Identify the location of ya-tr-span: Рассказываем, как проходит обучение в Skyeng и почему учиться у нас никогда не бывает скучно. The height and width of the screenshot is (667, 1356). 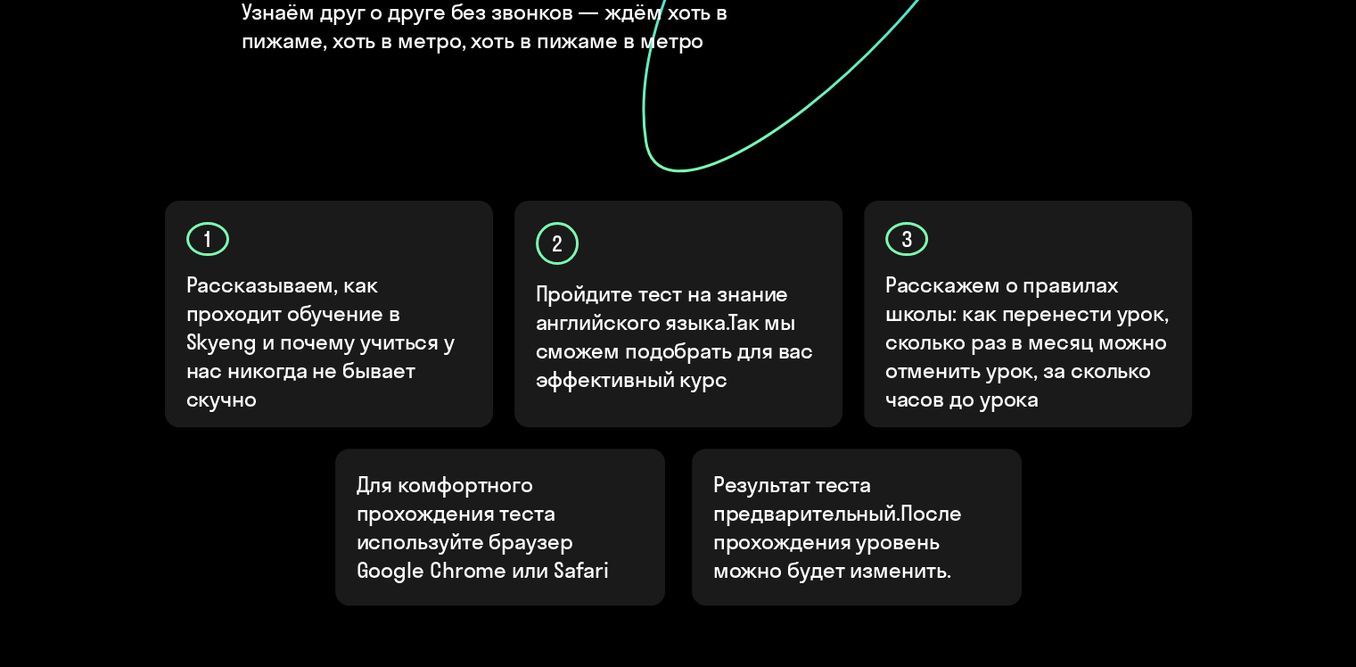
(321, 341).